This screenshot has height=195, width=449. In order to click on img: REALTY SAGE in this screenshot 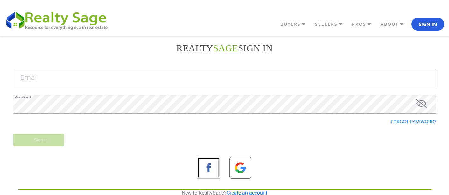, I will do `click(59, 20)`.